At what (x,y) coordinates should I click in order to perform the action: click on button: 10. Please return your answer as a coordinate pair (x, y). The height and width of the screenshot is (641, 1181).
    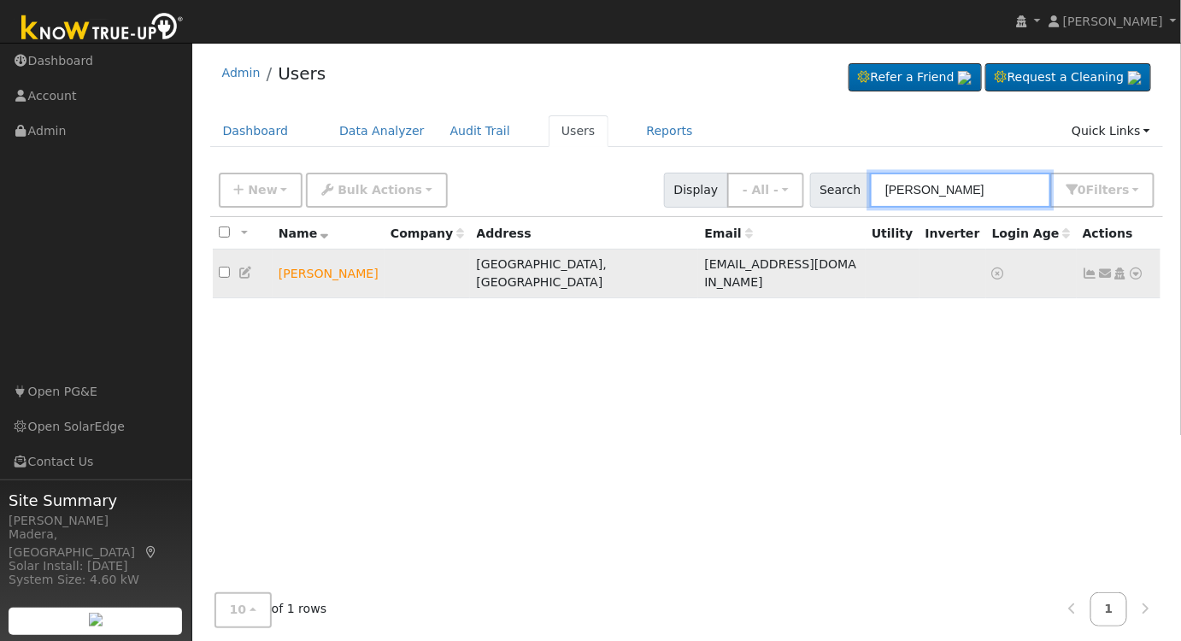
    Looking at the image, I should click on (243, 610).